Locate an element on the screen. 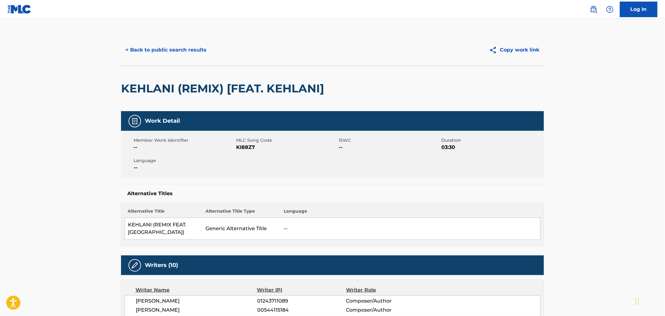 This screenshot has height=316, width=665. div: Writer Role is located at coordinates (386, 290).